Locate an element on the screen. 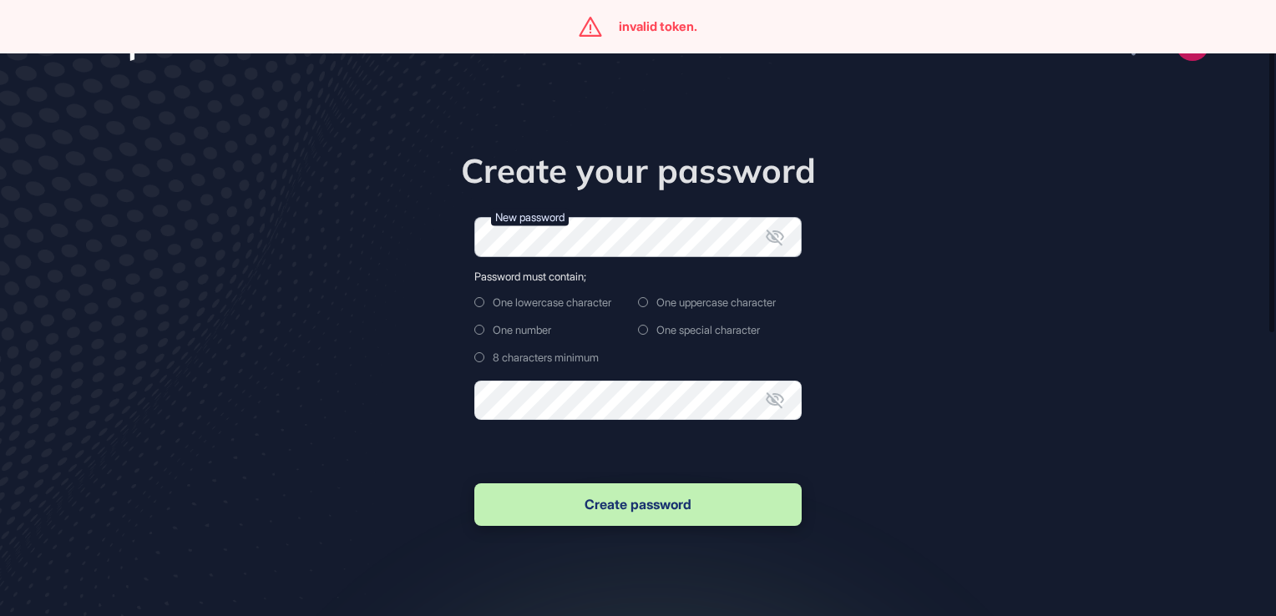 The image size is (1276, 616). div: One number is located at coordinates (556, 330).